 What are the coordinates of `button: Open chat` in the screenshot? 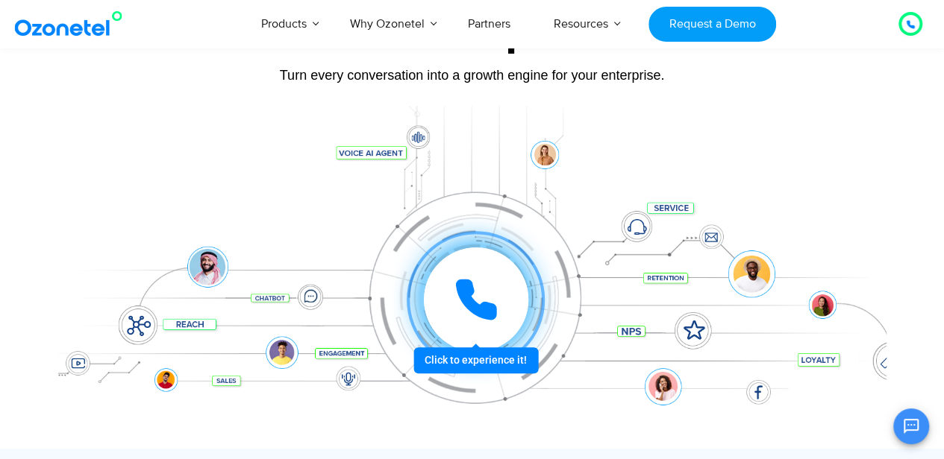 It's located at (911, 427).